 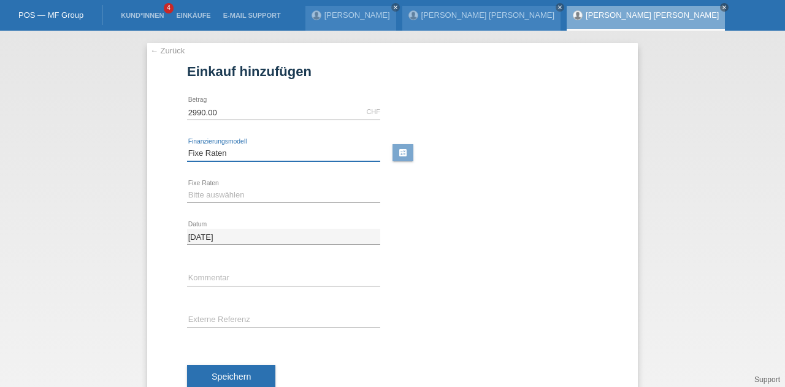 I want to click on h1: Einkauf hinzufügen, so click(x=393, y=71).